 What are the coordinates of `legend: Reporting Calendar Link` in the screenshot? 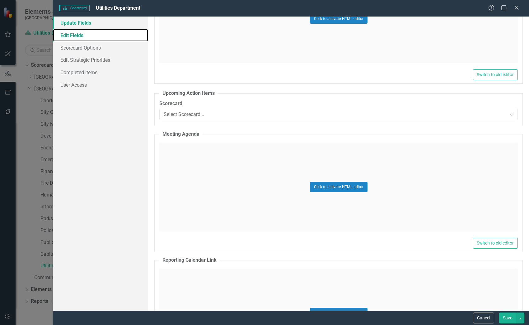 It's located at (190, 260).